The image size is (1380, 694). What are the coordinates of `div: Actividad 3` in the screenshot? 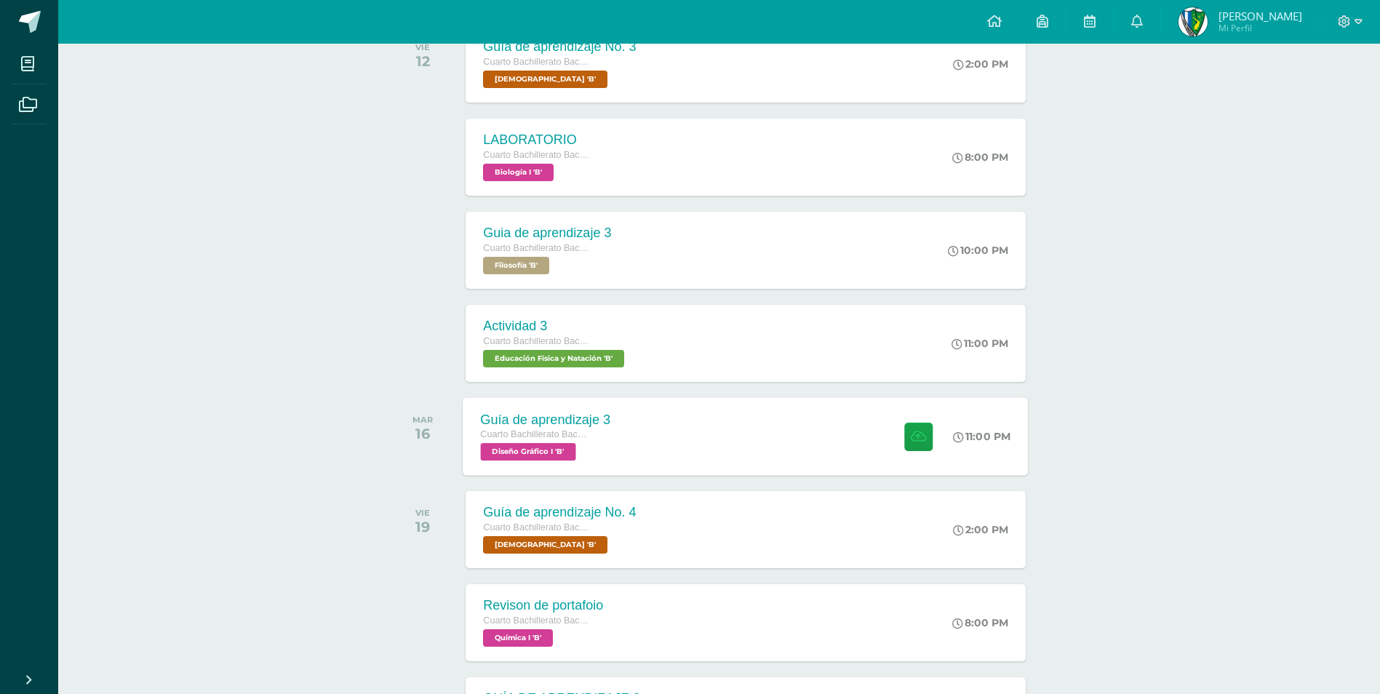 It's located at (555, 326).